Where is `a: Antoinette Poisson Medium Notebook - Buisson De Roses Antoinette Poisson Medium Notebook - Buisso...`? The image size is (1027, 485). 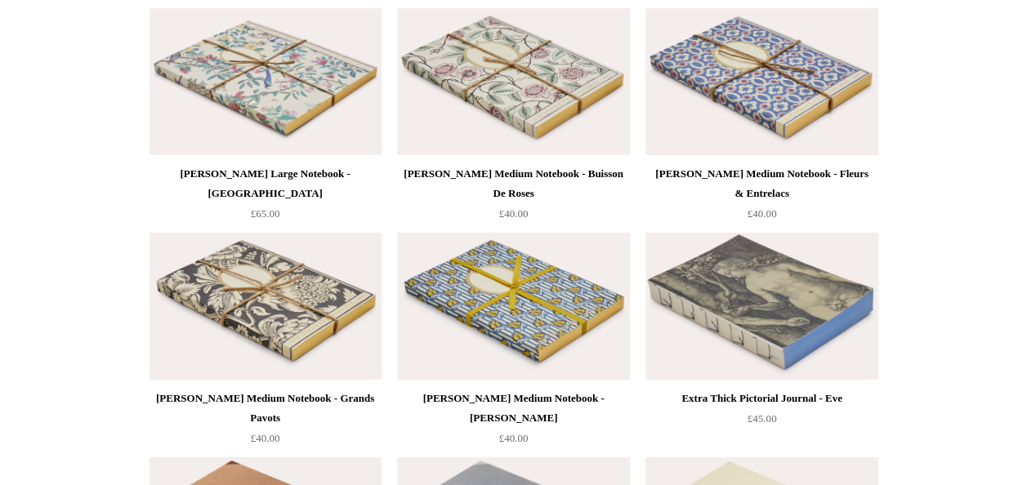 a: Antoinette Poisson Medium Notebook - Buisson De Roses Antoinette Poisson Medium Notebook - Buisso... is located at coordinates (513, 82).